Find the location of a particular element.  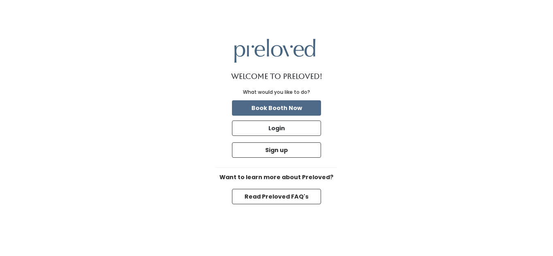

div: What would you like to do? is located at coordinates (277, 92).